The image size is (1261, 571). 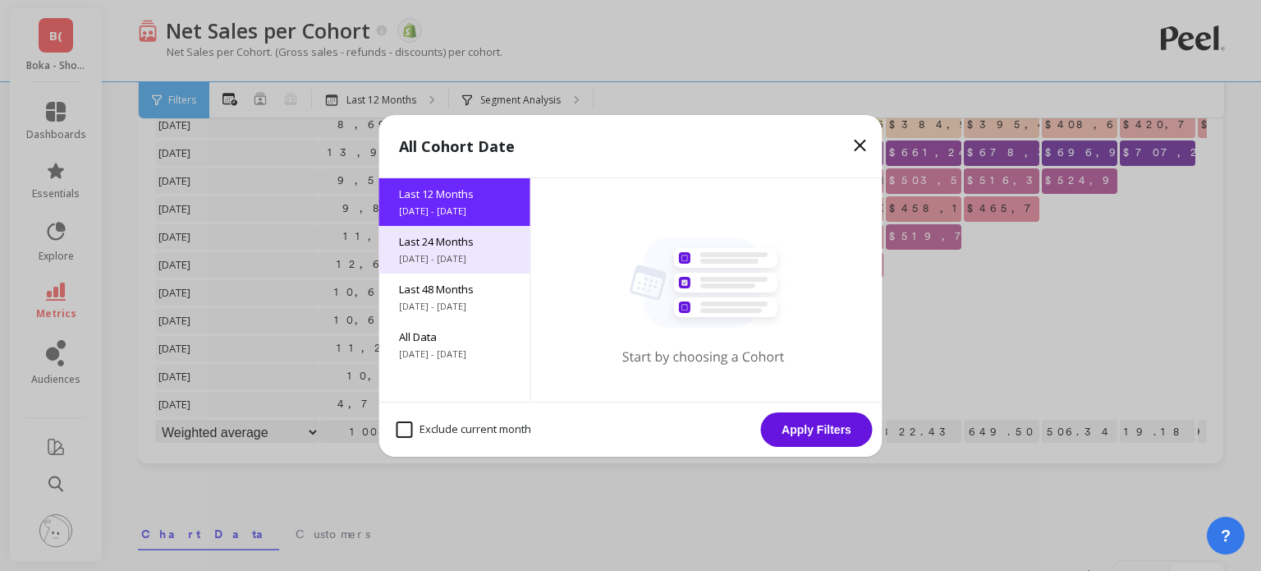 What do you see at coordinates (455, 337) in the screenshot?
I see `span: All Data` at bounding box center [455, 337].